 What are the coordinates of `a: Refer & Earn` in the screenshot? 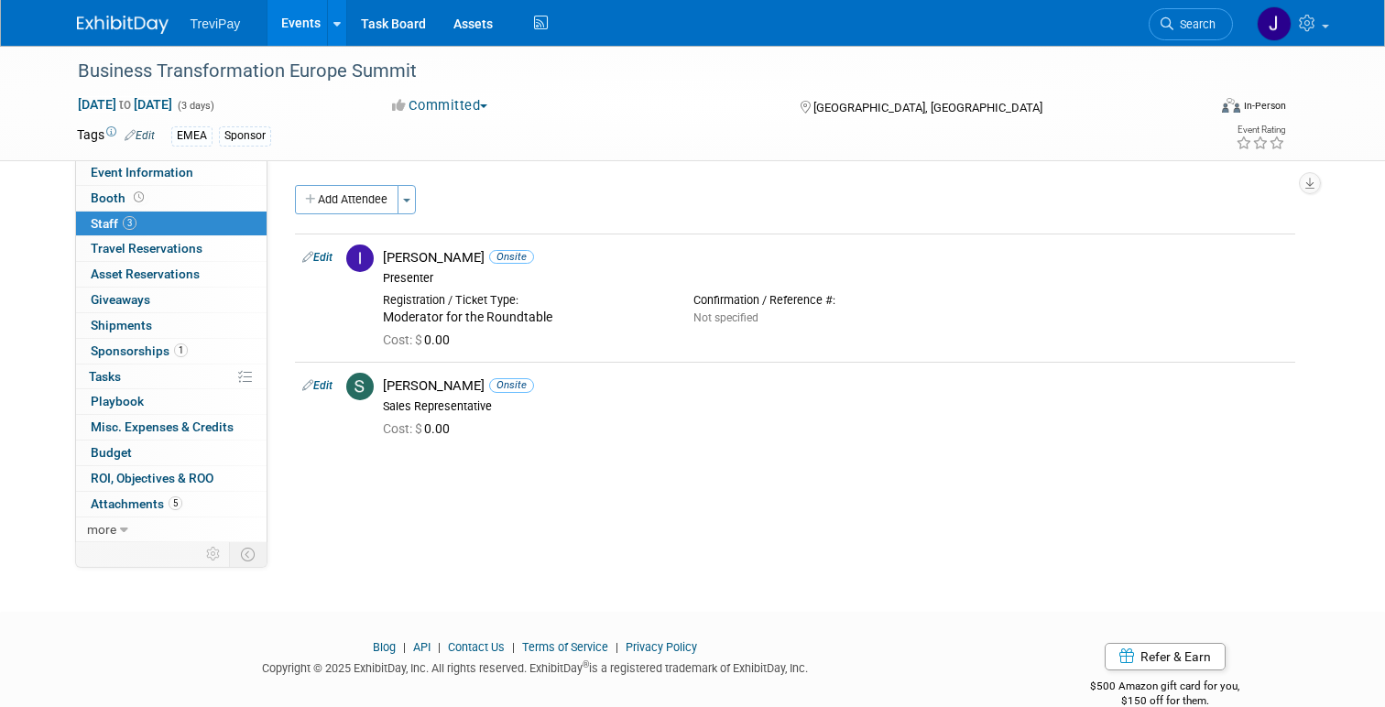 It's located at (1165, 657).